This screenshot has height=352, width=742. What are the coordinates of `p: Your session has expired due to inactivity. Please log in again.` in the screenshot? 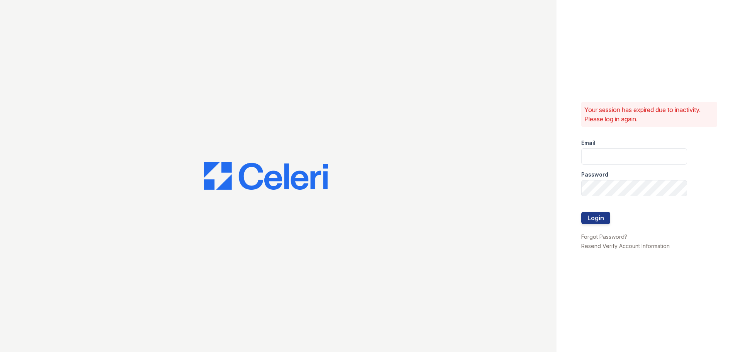 It's located at (649, 114).